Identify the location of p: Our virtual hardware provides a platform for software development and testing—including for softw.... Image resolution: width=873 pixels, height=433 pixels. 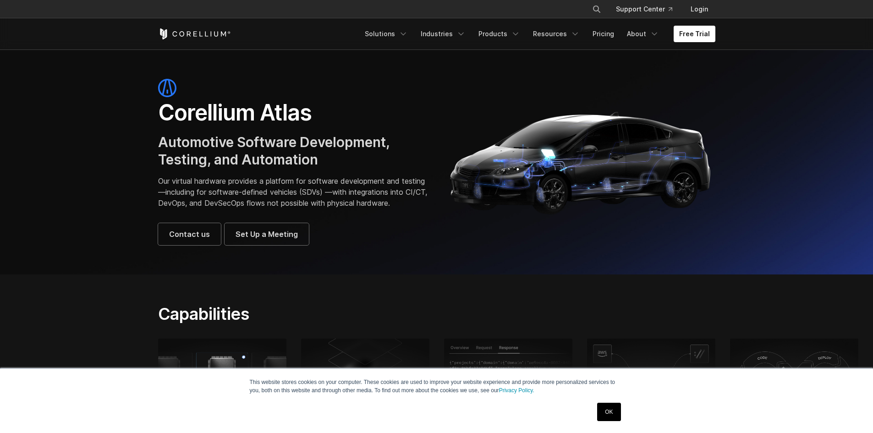
(293, 192).